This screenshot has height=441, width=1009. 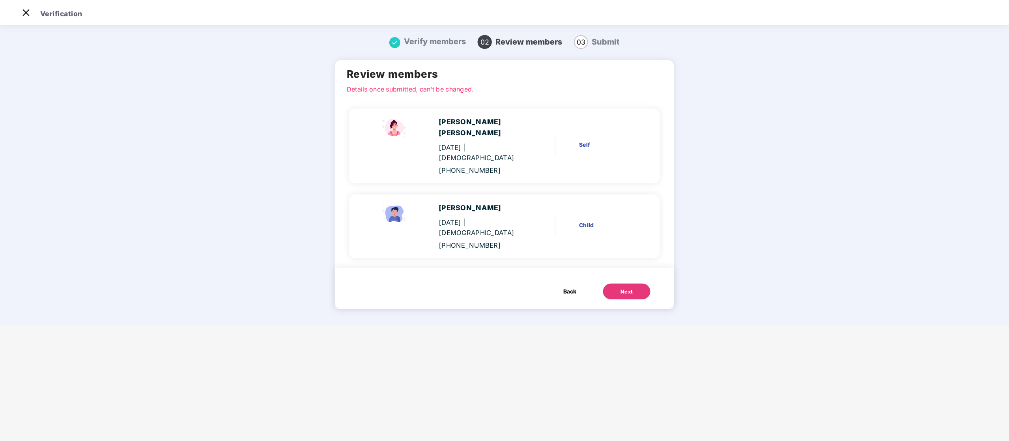 I want to click on div: Child, so click(x=608, y=225).